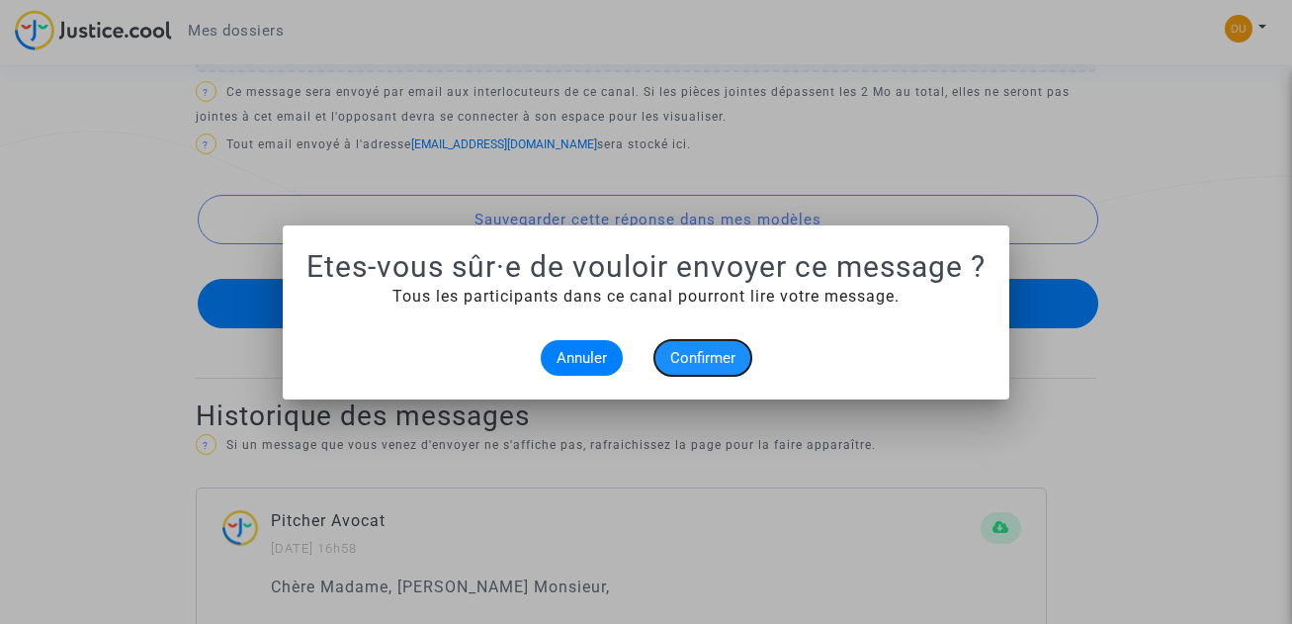 This screenshot has width=1292, height=624. I want to click on span: Confirmer, so click(703, 358).